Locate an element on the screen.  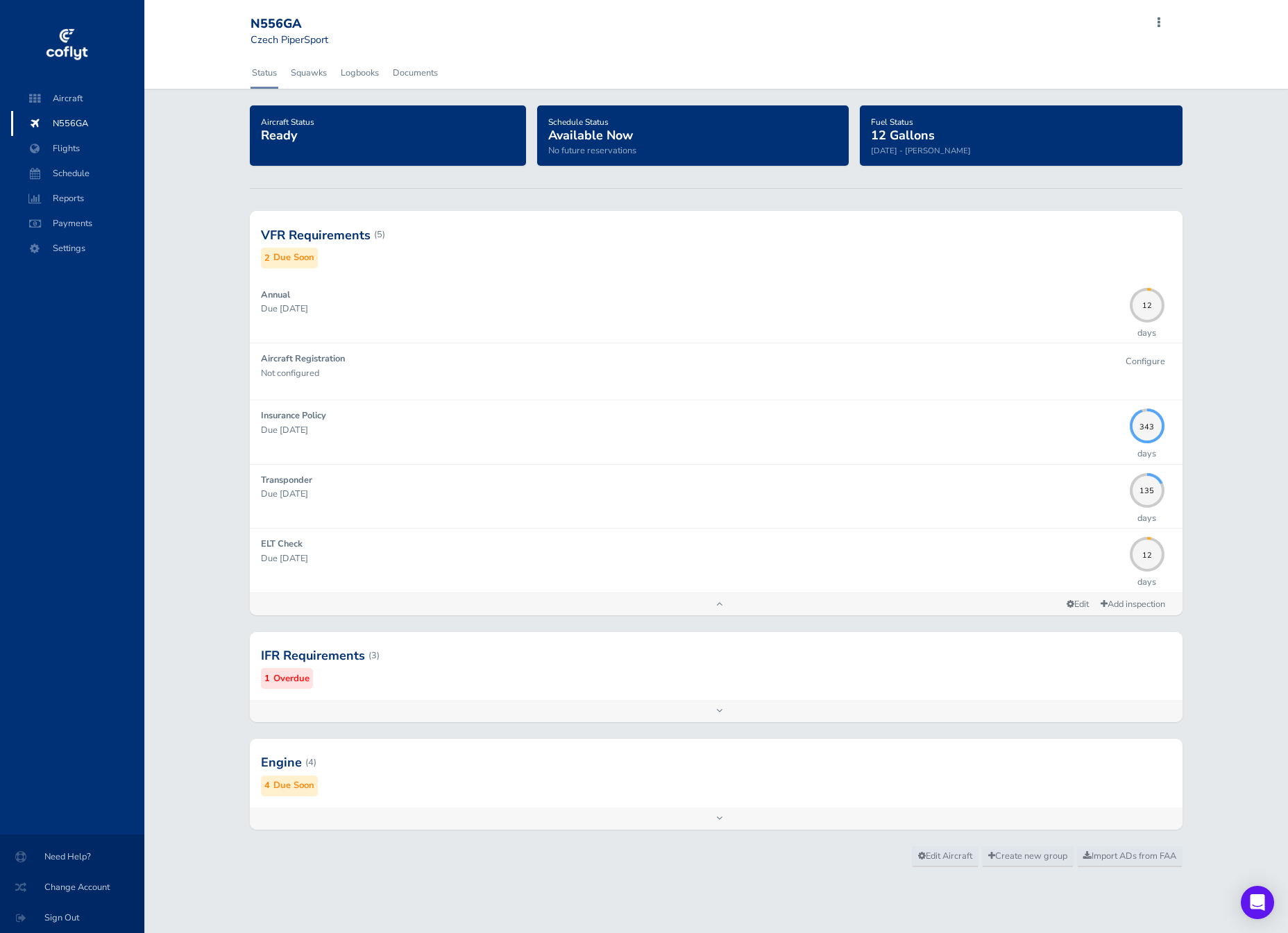
a: Edit Aircraft is located at coordinates (945, 857).